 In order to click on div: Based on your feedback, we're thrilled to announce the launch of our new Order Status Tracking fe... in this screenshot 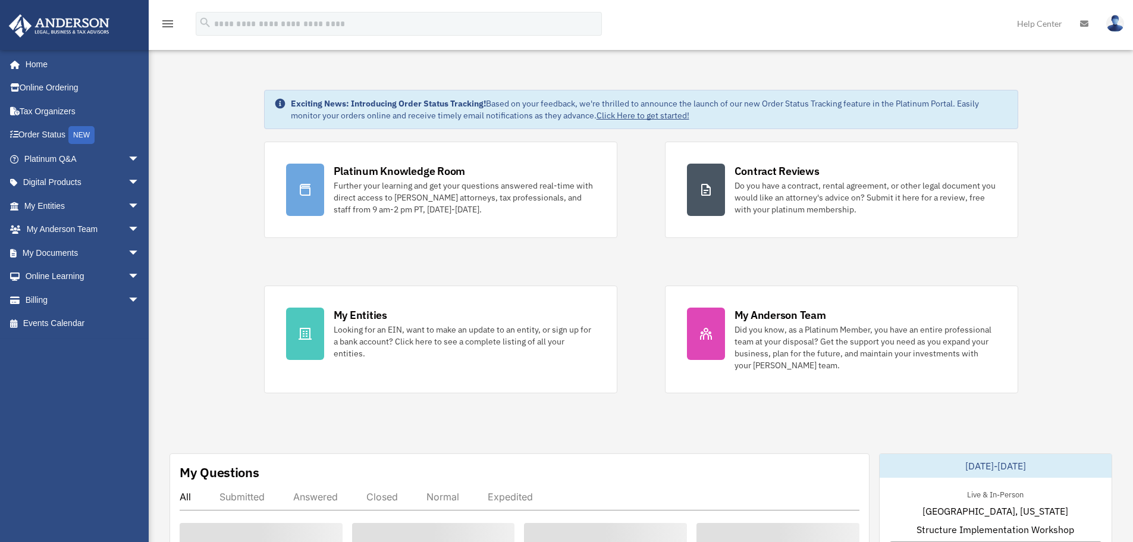, I will do `click(649, 109)`.